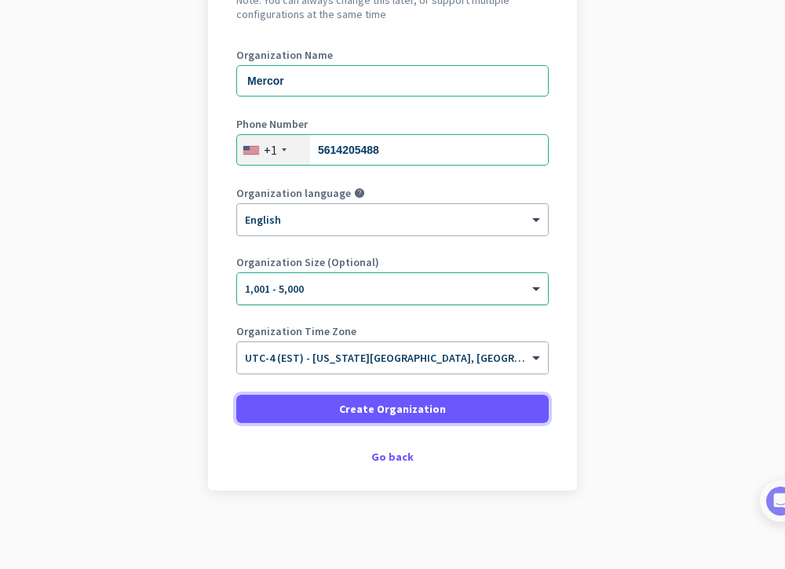  I want to click on label: Organization language, so click(293, 193).